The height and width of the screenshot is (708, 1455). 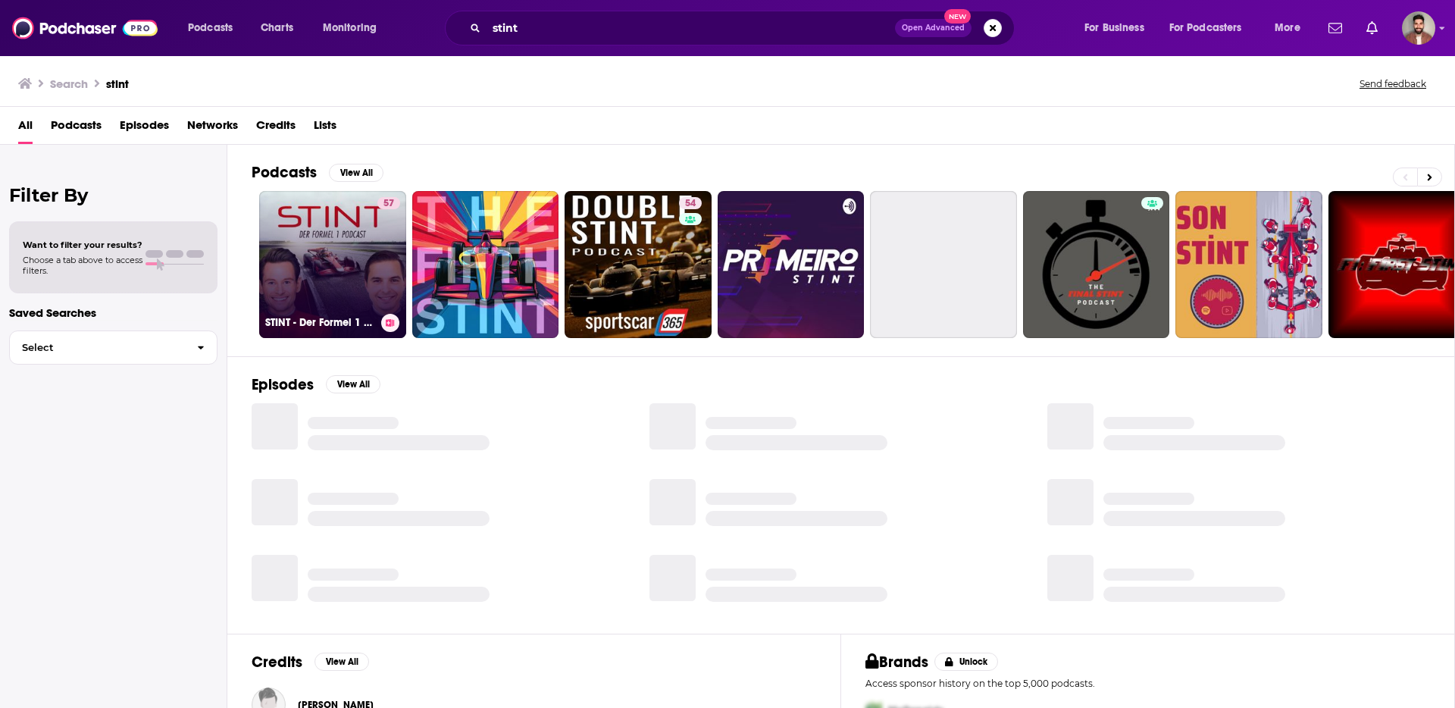 I want to click on h2: Episodes, so click(x=283, y=384).